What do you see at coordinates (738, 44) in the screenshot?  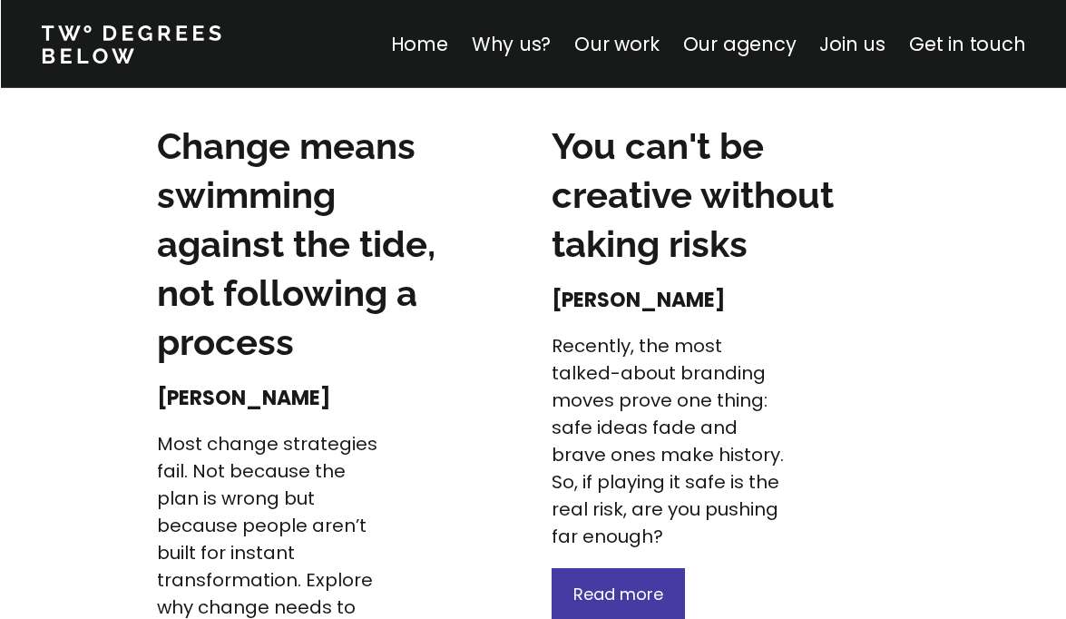 I see `a: Our agency` at bounding box center [738, 44].